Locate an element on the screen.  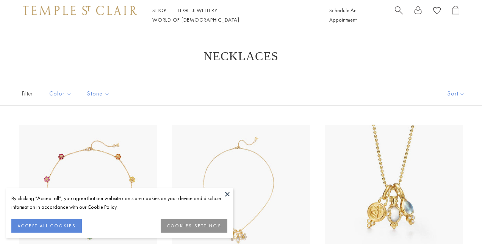
a: ShopShop is located at coordinates (159, 10).